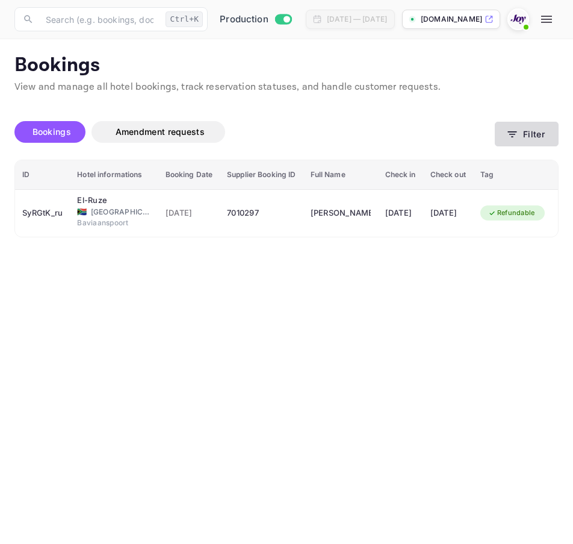  What do you see at coordinates (512, 213) in the screenshot?
I see `div: Refundable` at bounding box center [512, 213].